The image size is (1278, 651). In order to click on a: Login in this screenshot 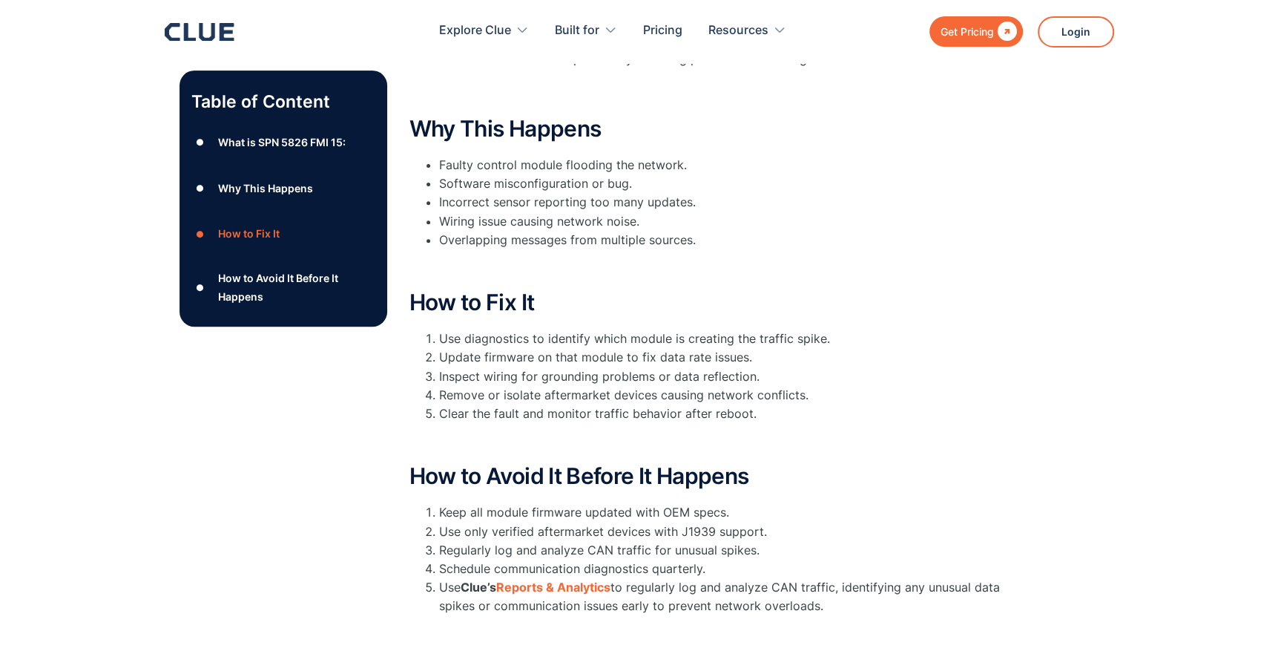, I will do `click(1076, 32)`.